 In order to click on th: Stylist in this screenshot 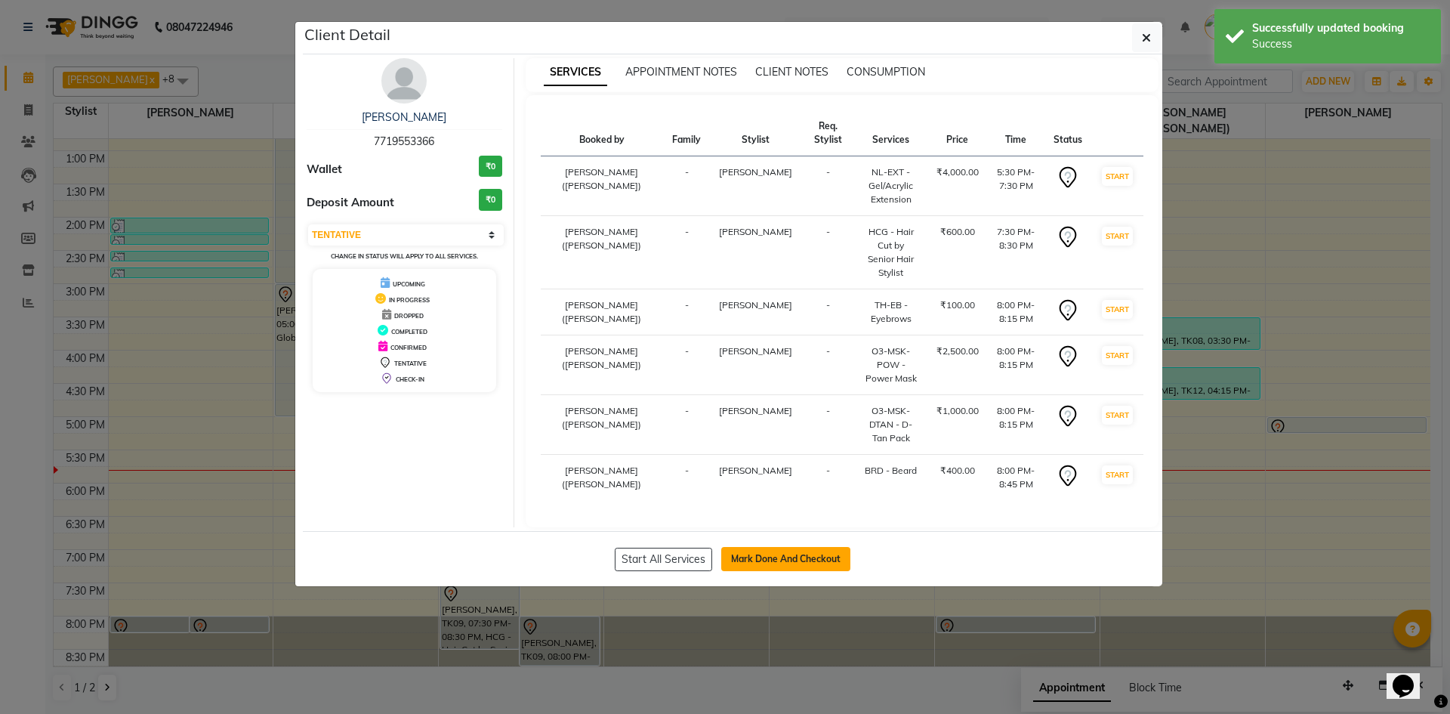, I will do `click(755, 133)`.